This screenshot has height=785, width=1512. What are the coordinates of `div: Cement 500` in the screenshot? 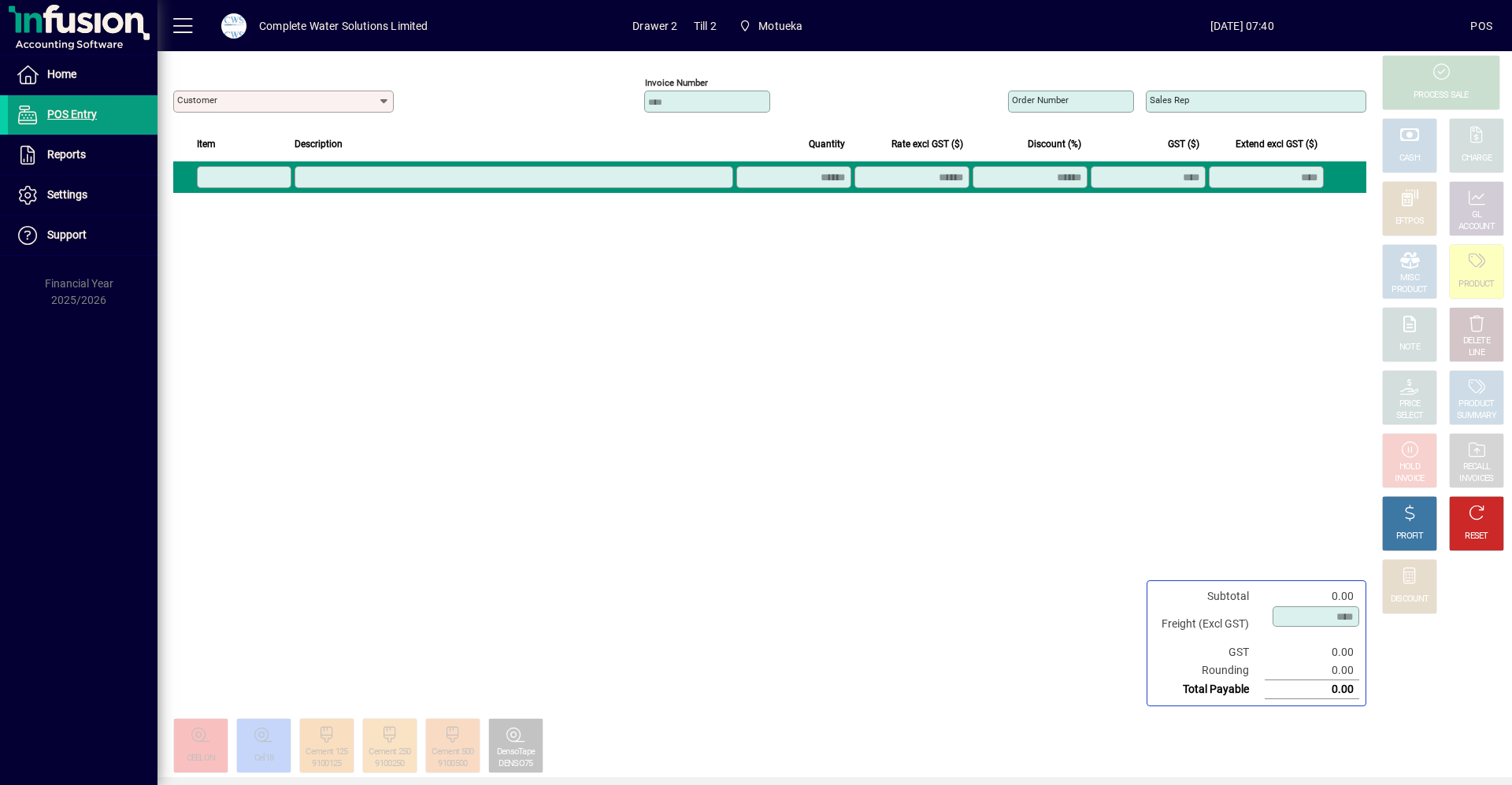 It's located at (452, 752).